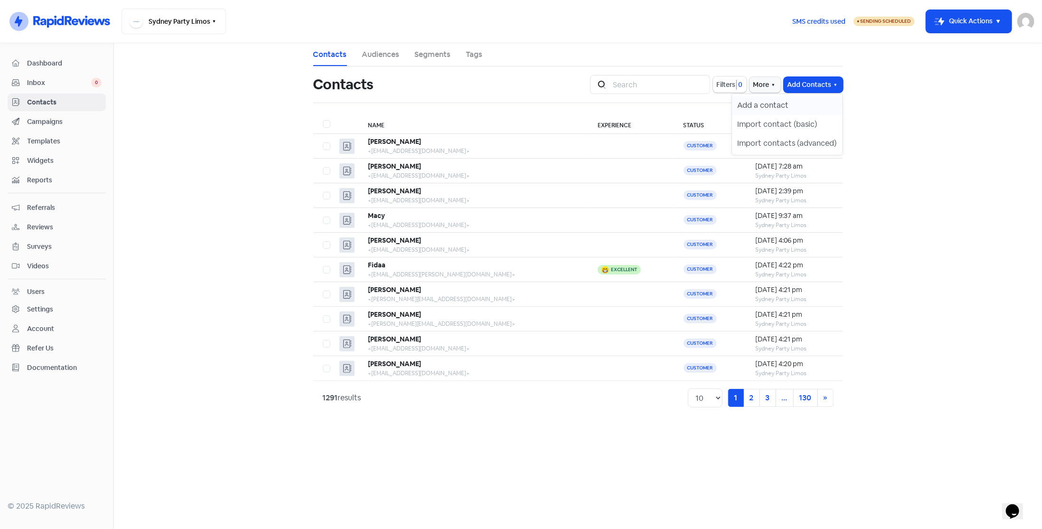 The height and width of the screenshot is (529, 1042). Describe the element at coordinates (56, 246) in the screenshot. I see `a: Surveys` at that location.